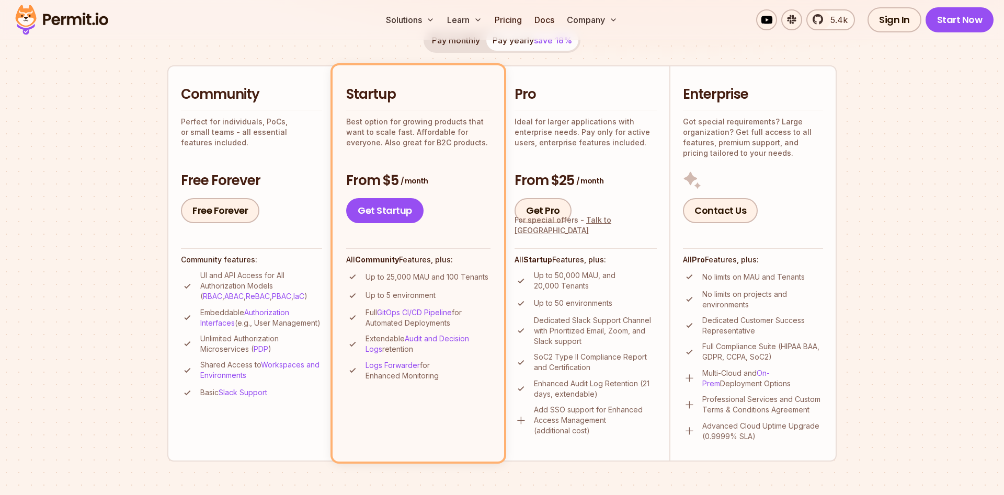  I want to click on a: RBAC, so click(212, 296).